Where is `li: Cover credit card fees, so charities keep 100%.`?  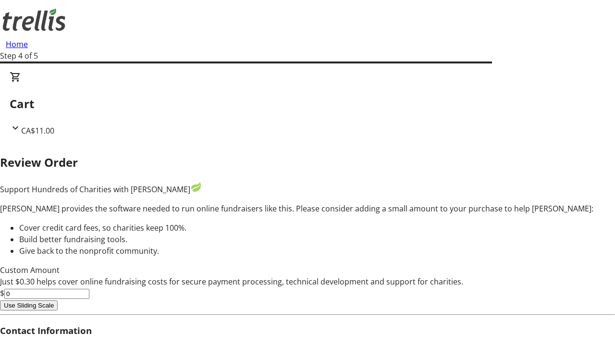 li: Cover credit card fees, so charities keep 100%. is located at coordinates (317, 228).